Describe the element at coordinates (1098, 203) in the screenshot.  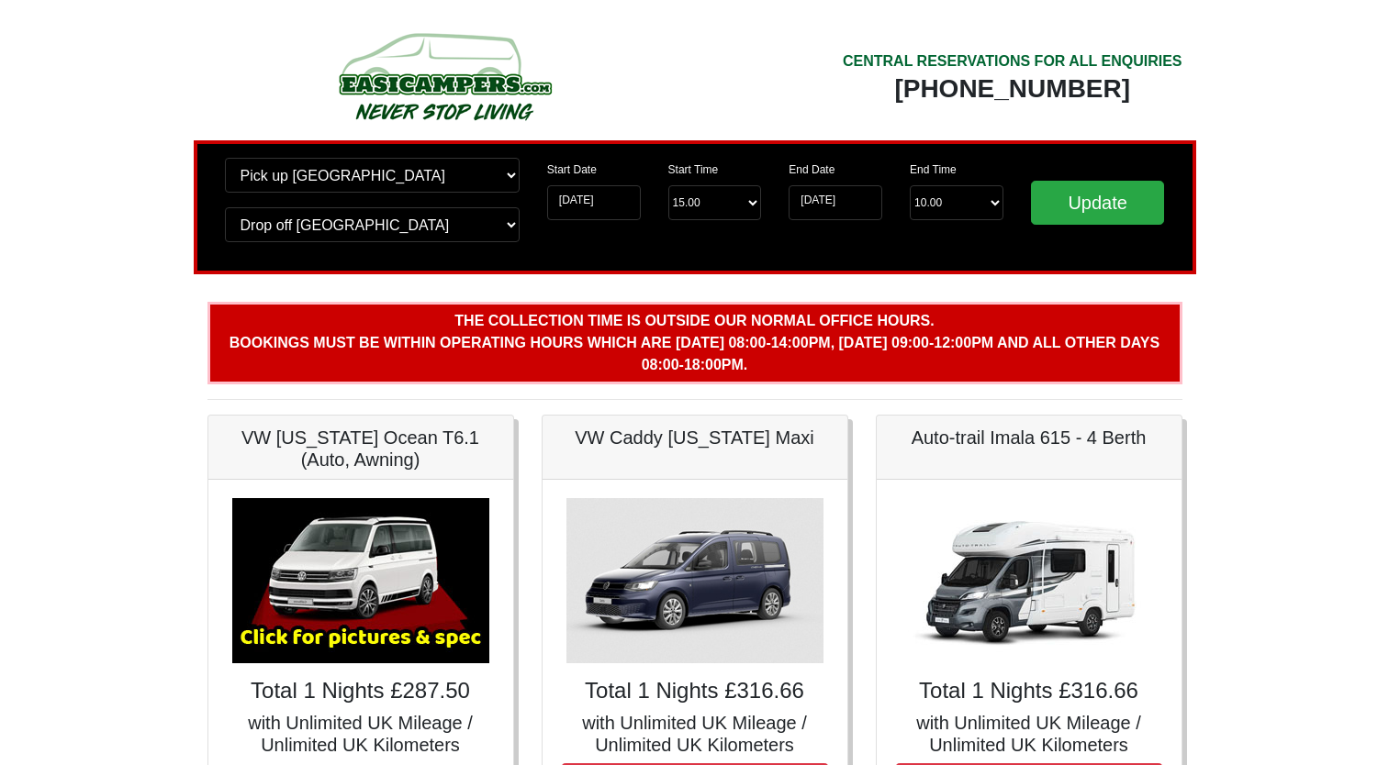
I see `input: Update` at that location.